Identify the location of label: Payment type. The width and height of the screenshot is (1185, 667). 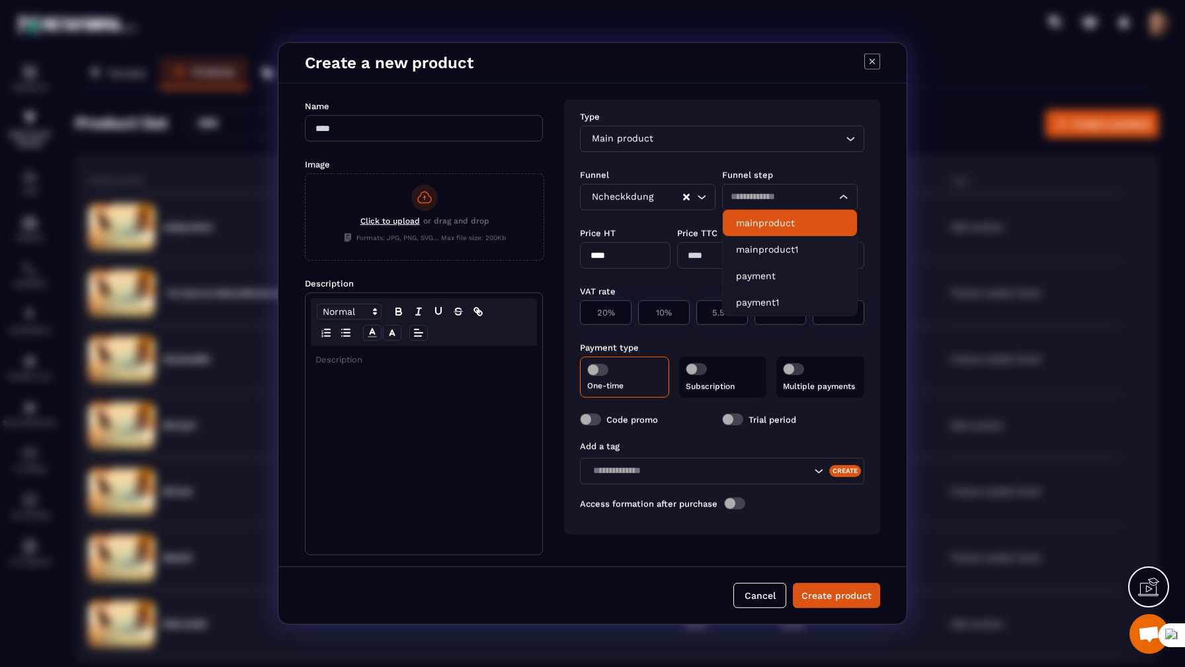
(609, 347).